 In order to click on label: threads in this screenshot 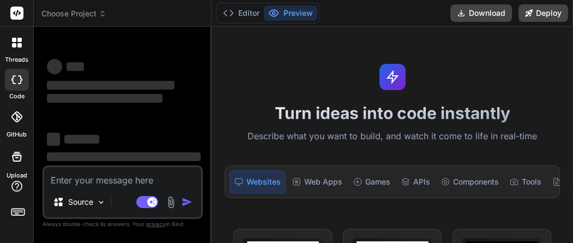, I will do `click(16, 59)`.